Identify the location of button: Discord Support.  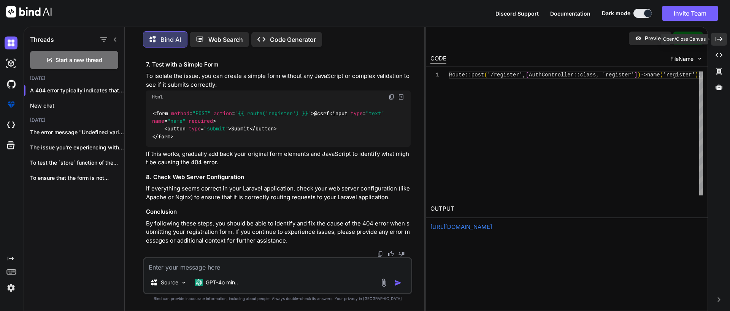
(517, 13).